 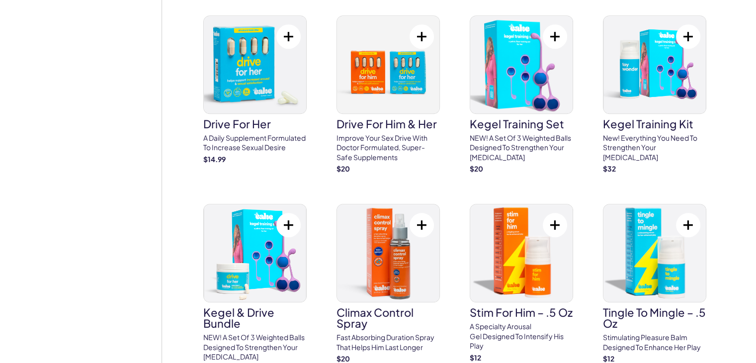 I want to click on p: Stimulating pleasure balm designed to enhance her play, so click(x=655, y=342).